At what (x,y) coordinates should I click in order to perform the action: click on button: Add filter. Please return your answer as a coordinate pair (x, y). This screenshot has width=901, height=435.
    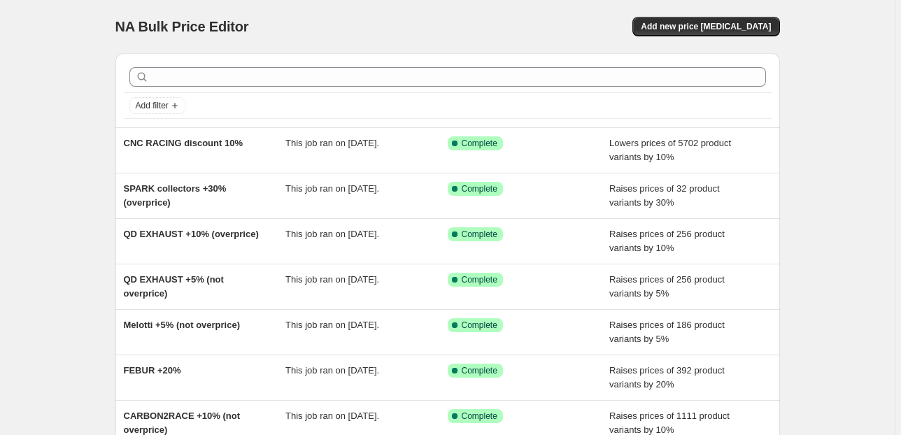
    Looking at the image, I should click on (157, 106).